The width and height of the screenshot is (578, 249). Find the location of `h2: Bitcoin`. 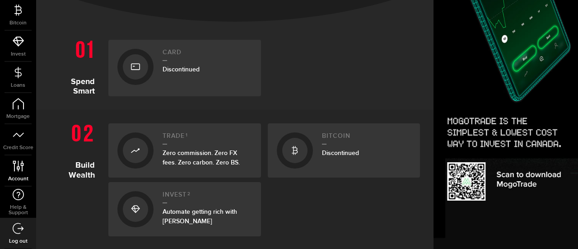

h2: Bitcoin is located at coordinates (366, 138).